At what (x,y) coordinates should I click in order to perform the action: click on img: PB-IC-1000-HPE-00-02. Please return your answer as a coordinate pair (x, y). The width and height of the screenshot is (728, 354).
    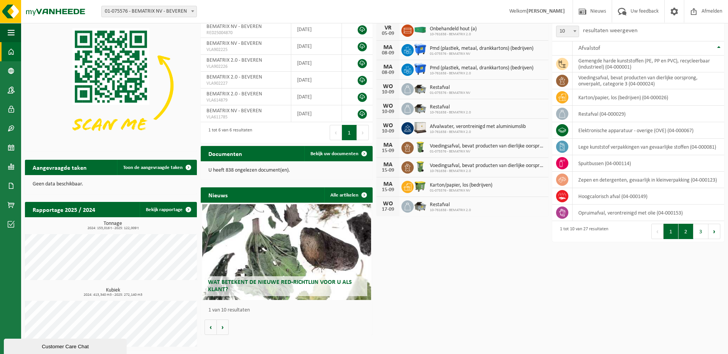
    Looking at the image, I should click on (420, 128).